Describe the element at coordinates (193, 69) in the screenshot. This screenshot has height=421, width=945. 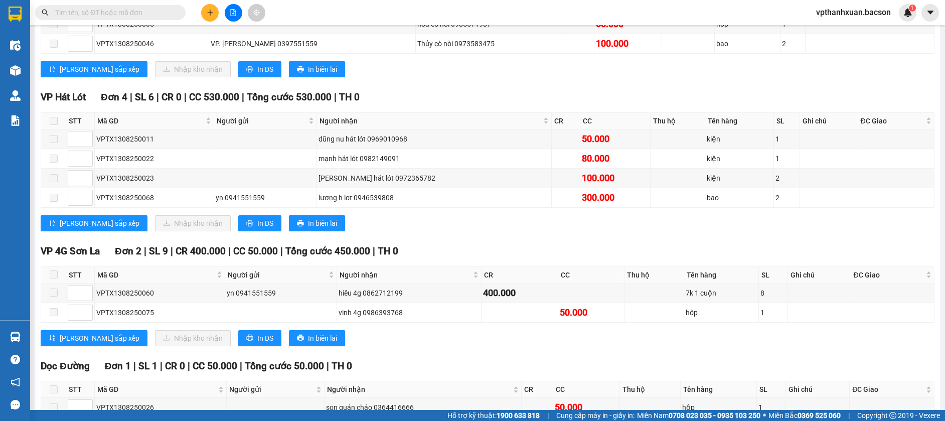
I see `button: downloadNhập kho nhận` at that location.